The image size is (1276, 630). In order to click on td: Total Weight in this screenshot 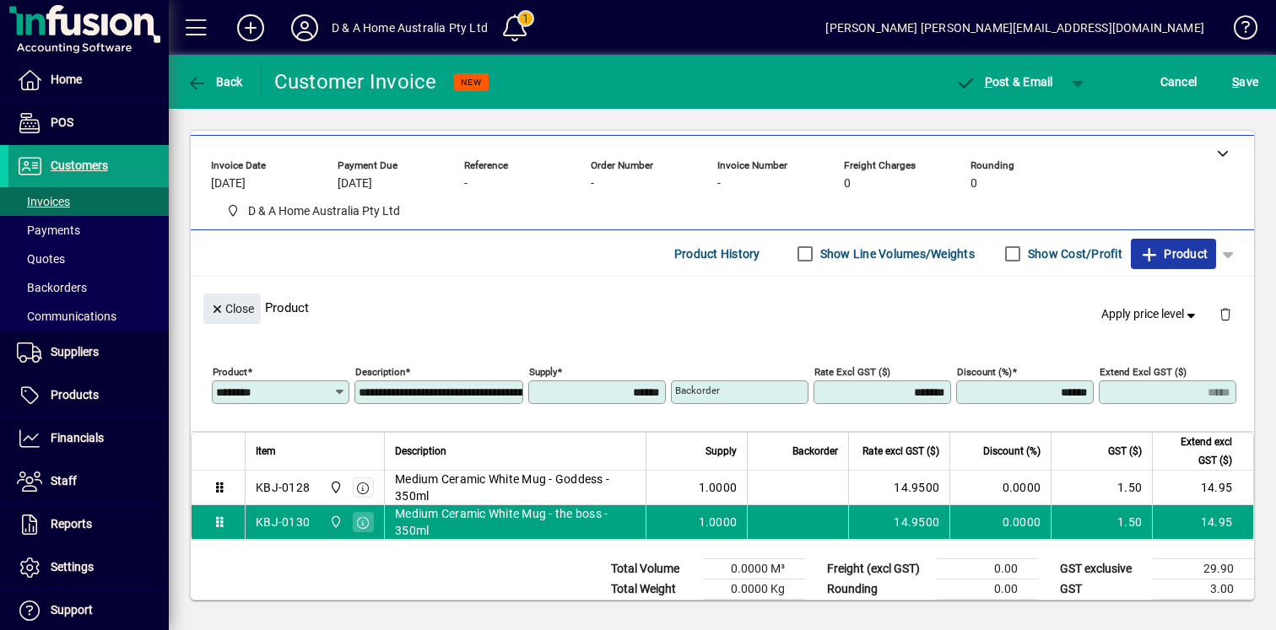, I will do `click(653, 590)`.